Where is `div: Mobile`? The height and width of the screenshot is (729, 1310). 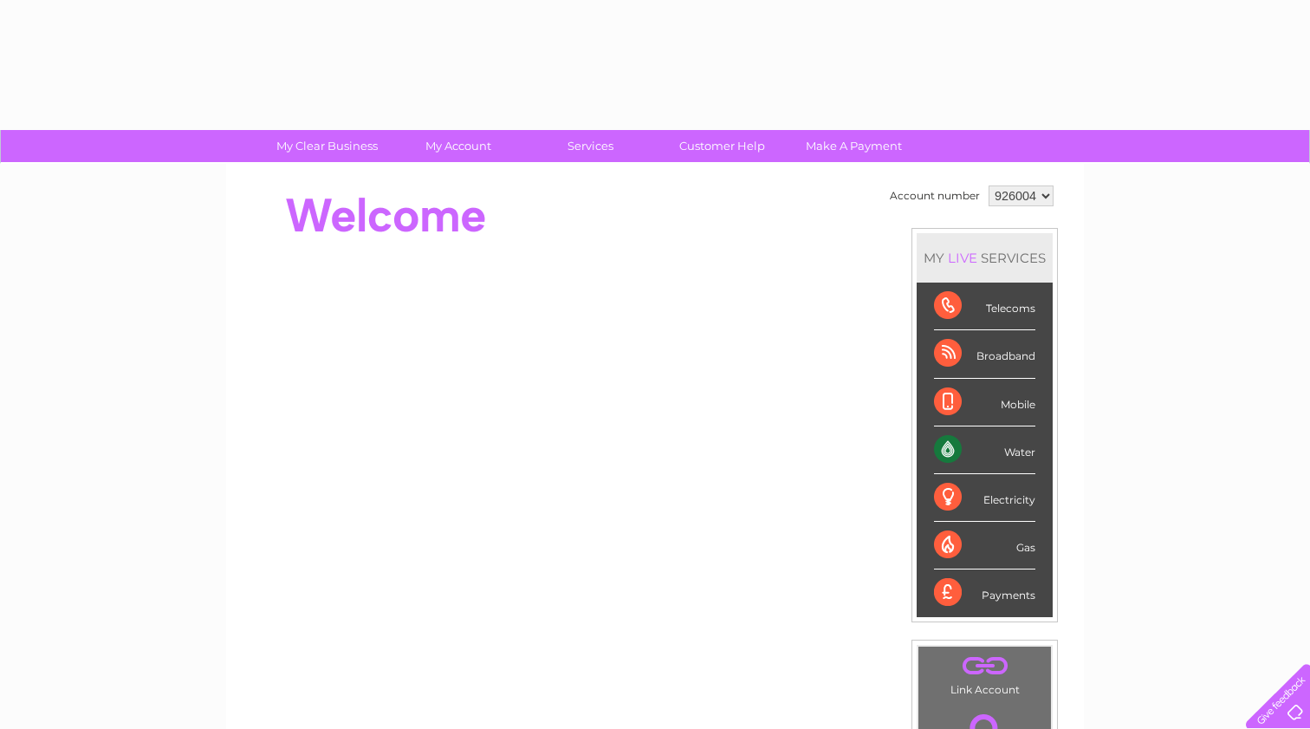
div: Mobile is located at coordinates (985, 402).